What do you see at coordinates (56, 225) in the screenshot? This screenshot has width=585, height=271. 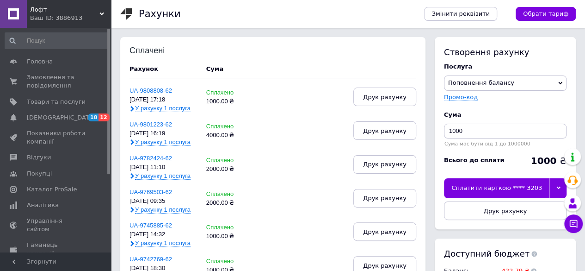 I see `span: Управління сайтом` at bounding box center [56, 225].